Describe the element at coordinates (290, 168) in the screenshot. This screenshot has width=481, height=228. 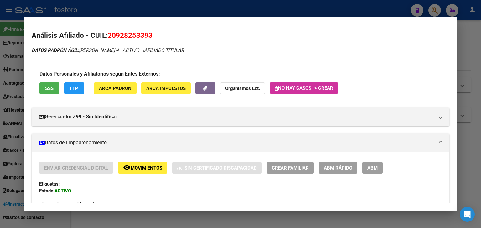
I see `span: Crear Familiar` at that location.